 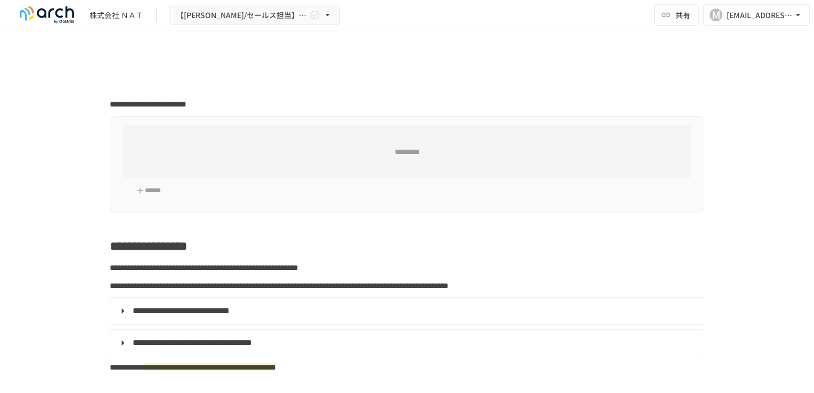 I want to click on button: 共有, so click(x=677, y=15).